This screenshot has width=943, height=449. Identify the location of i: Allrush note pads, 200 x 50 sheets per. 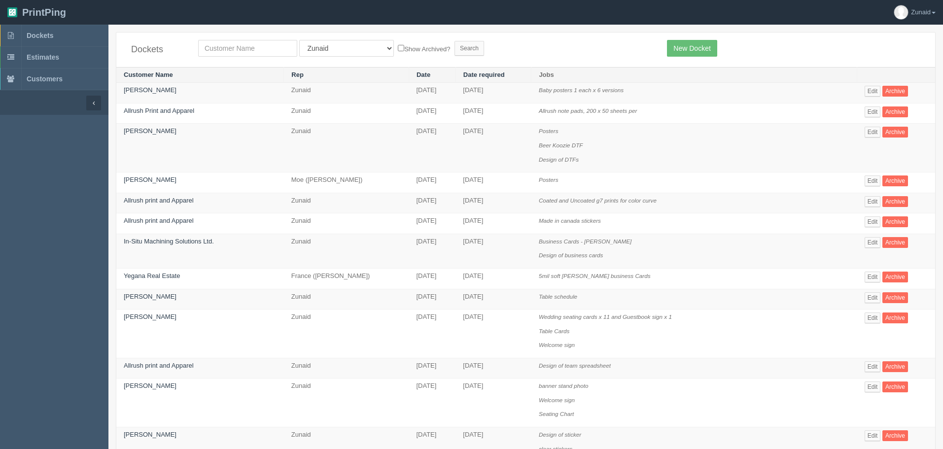
(587, 110).